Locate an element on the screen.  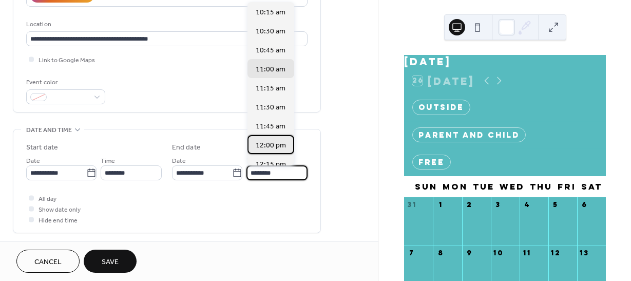
div: 9 is located at coordinates (470, 253).